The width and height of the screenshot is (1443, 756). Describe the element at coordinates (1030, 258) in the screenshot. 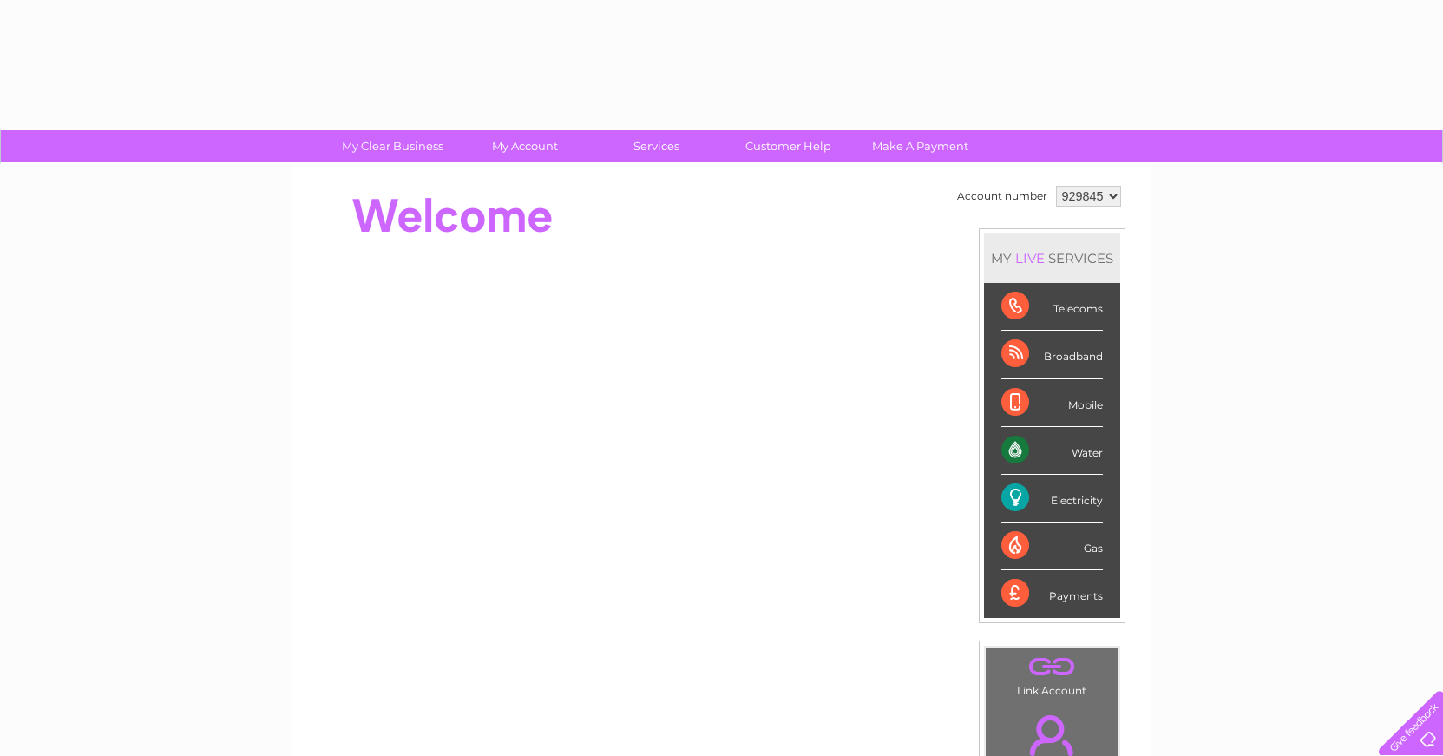

I see `div: LIVE` at that location.